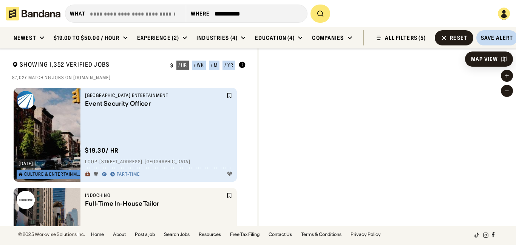 This screenshot has width=516, height=245. Describe the element at coordinates (119, 234) in the screenshot. I see `a: About` at that location.